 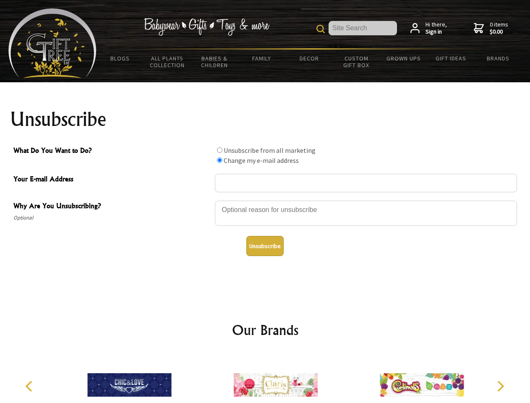 I want to click on strong: $0.00, so click(x=499, y=32).